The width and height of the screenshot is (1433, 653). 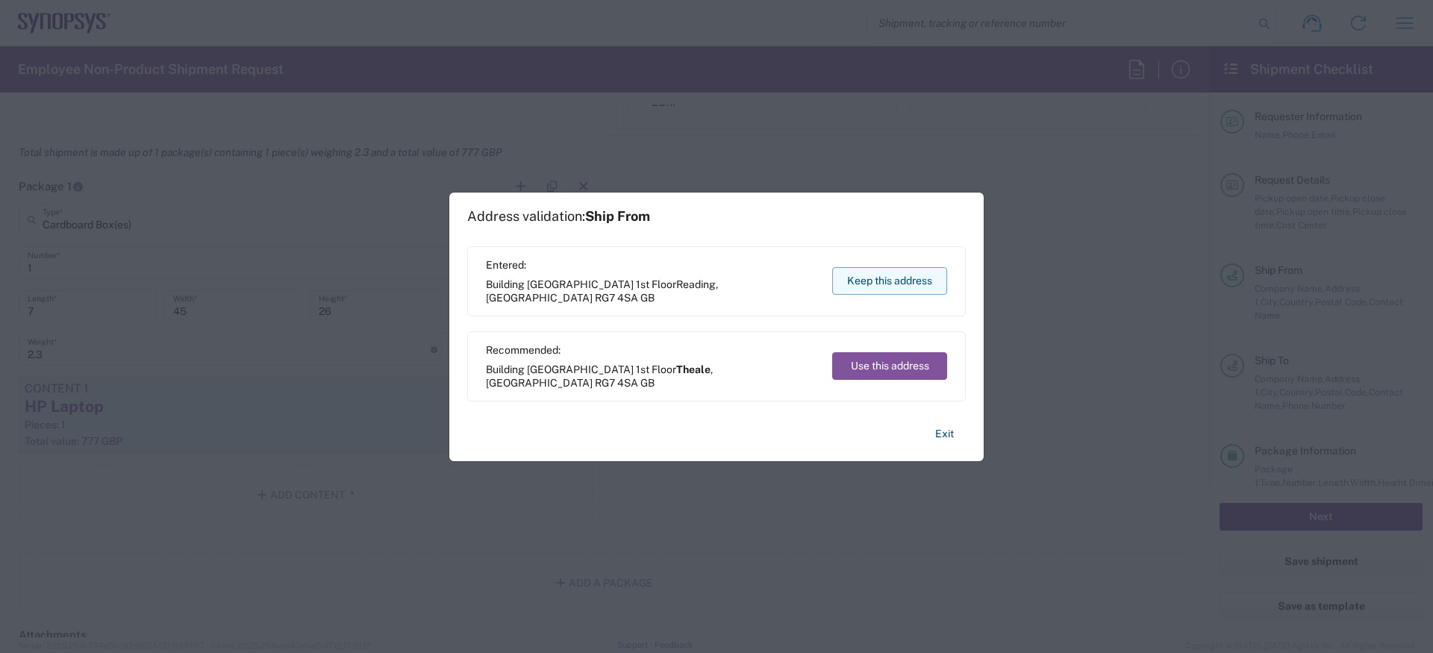 I want to click on span: Theale, so click(x=694, y=370).